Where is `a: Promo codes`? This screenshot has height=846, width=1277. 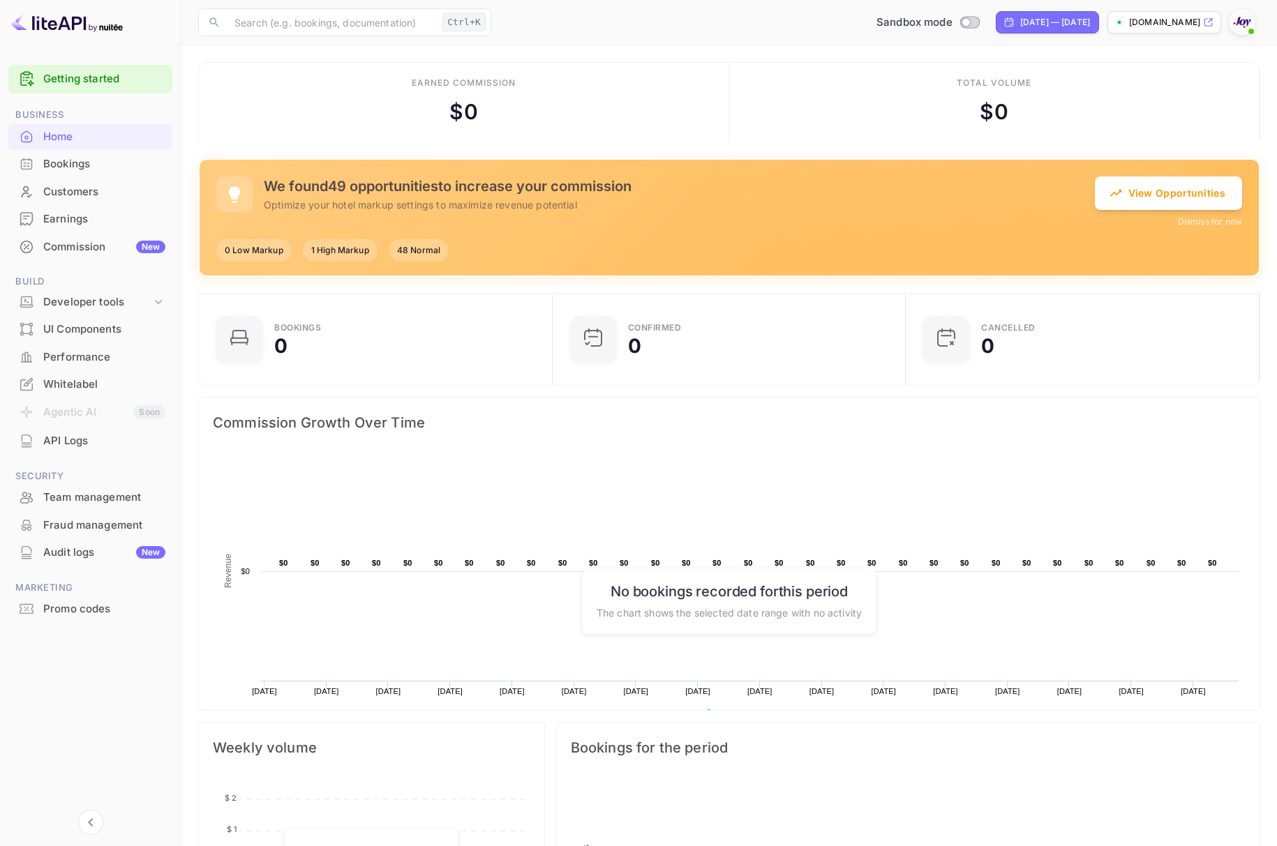
a: Promo codes is located at coordinates (90, 608).